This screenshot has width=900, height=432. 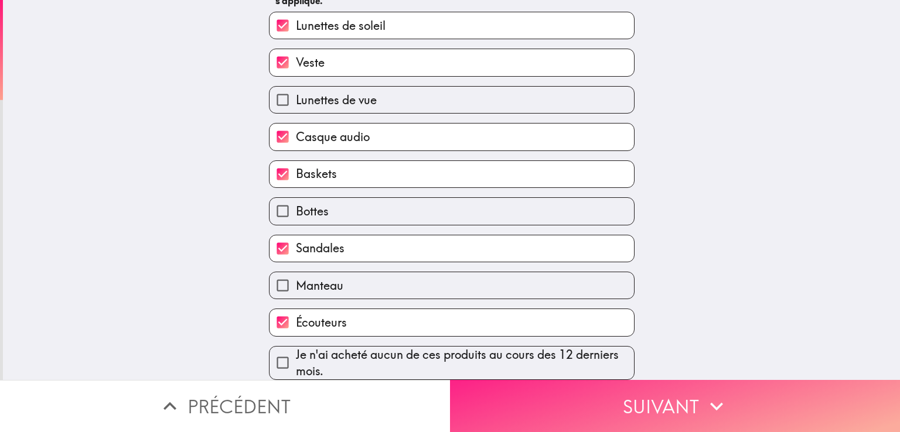 I want to click on button: Lunettes de soleil, so click(x=452, y=25).